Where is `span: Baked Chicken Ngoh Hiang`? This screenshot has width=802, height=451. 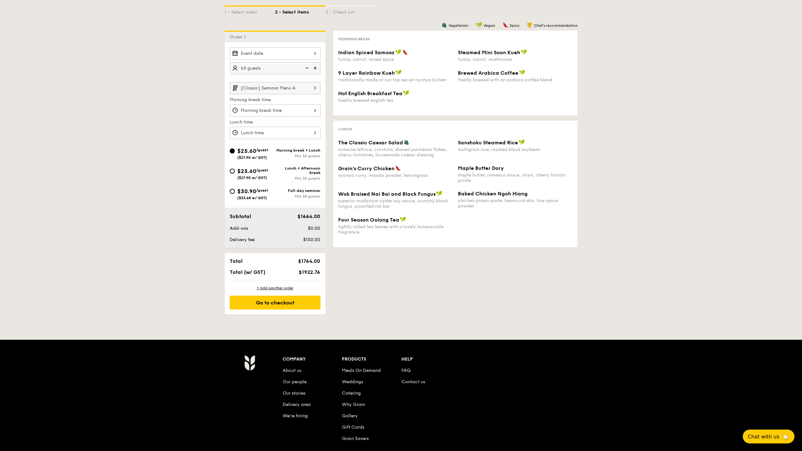
span: Baked Chicken Ngoh Hiang is located at coordinates (493, 194).